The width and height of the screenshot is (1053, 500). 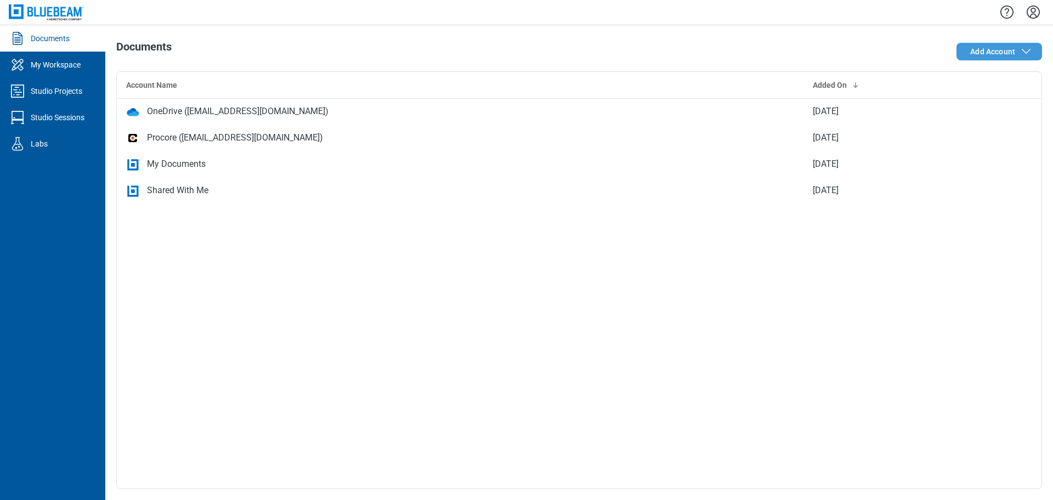 What do you see at coordinates (144, 49) in the screenshot?
I see `h1: Documents` at bounding box center [144, 49].